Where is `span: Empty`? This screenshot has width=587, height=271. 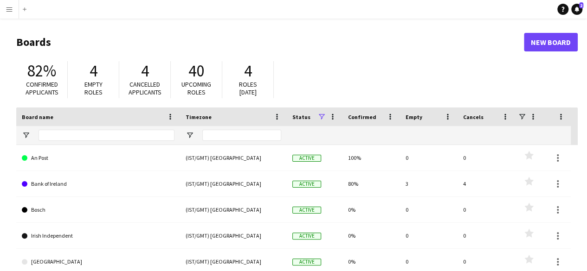 span: Empty is located at coordinates (414, 117).